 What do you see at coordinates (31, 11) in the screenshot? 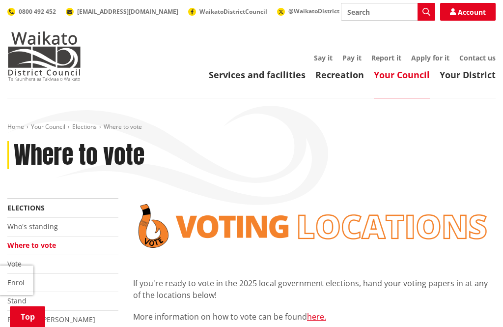
I see `a: 0800 492 452` at bounding box center [31, 11].